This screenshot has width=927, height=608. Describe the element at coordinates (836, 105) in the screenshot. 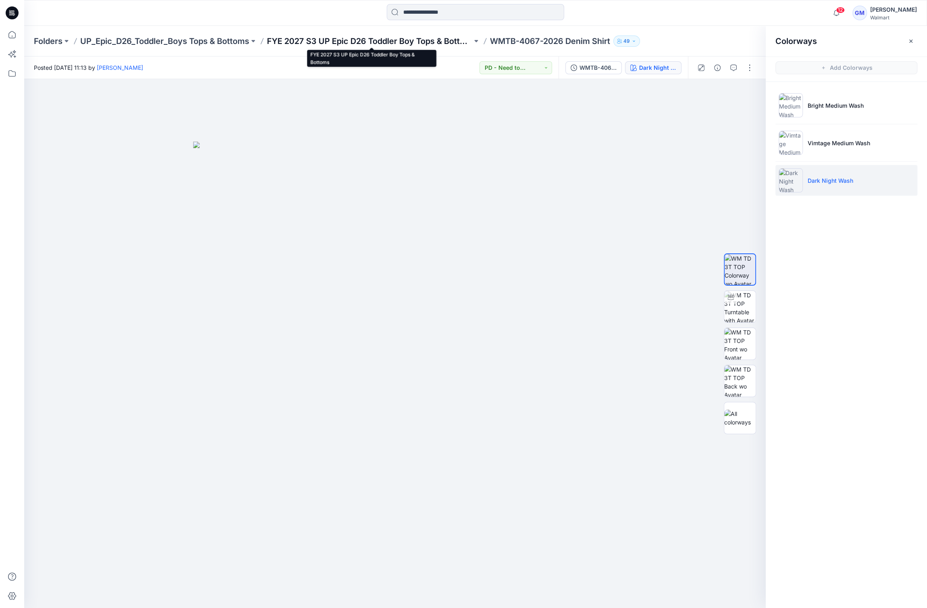

I see `p: Bright Medium Wash` at that location.